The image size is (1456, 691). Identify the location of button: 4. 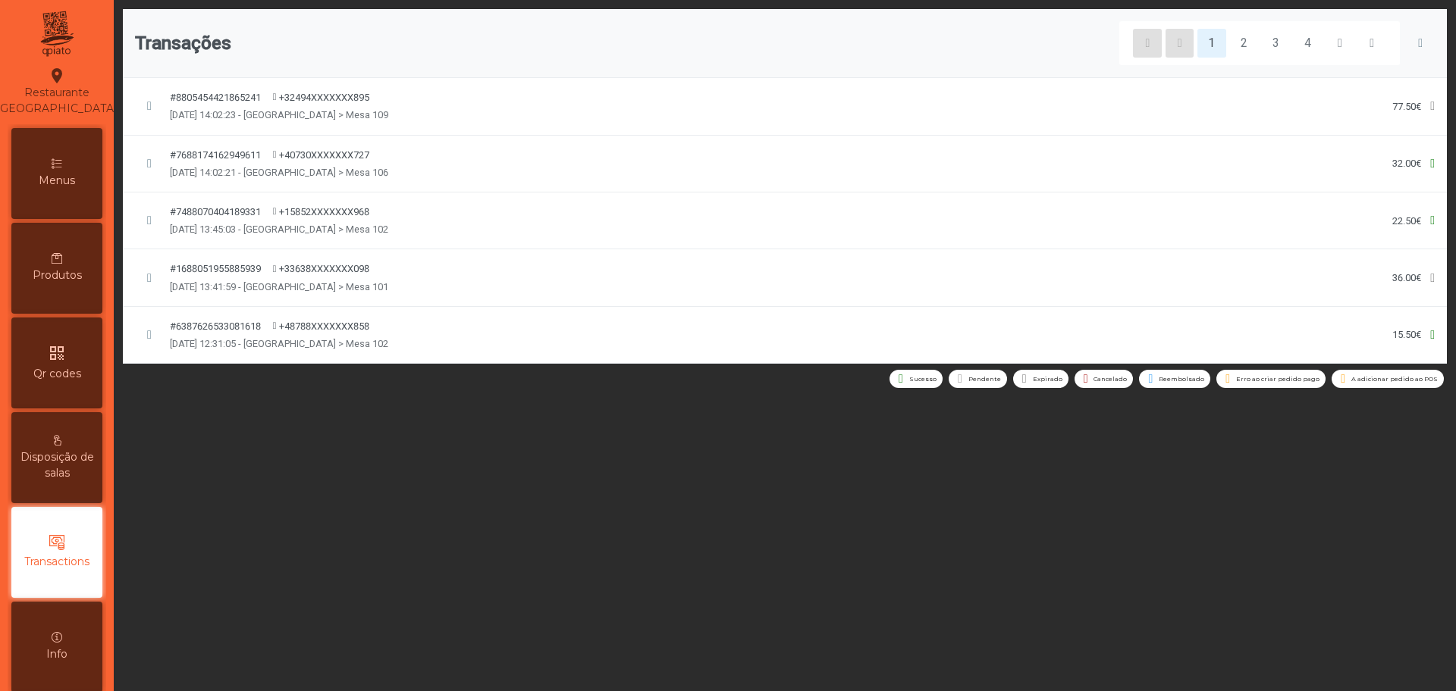
(1308, 43).